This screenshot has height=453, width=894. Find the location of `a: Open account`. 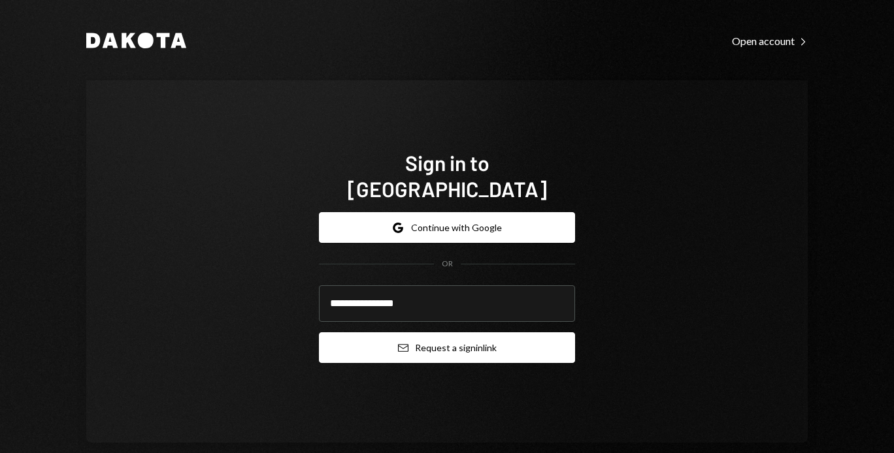

a: Open account is located at coordinates (770, 41).